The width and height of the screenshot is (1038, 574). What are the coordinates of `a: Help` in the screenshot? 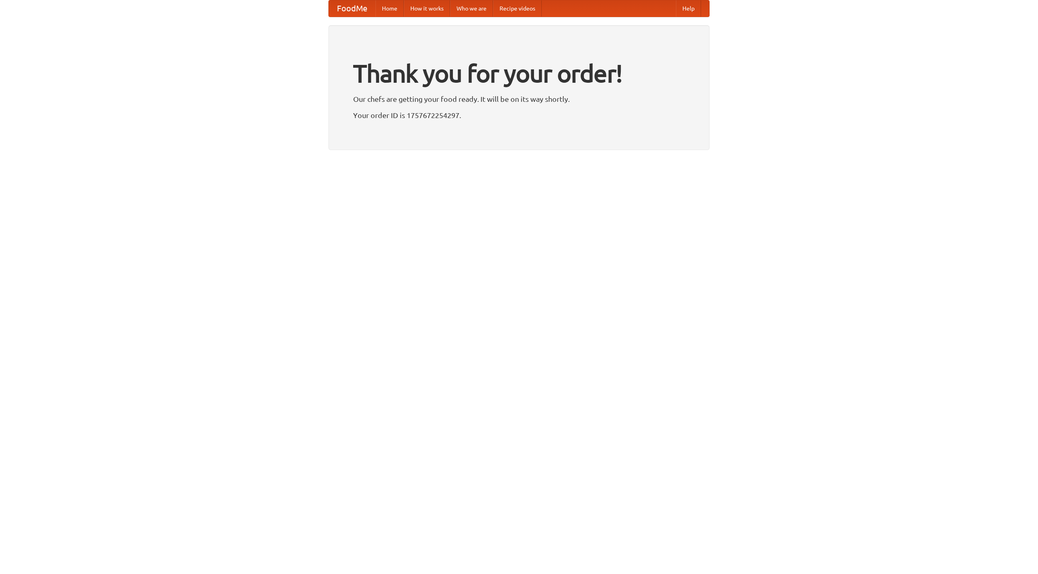 It's located at (689, 9).